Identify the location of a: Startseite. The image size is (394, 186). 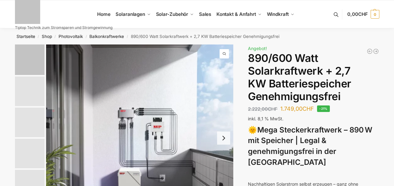
(26, 36).